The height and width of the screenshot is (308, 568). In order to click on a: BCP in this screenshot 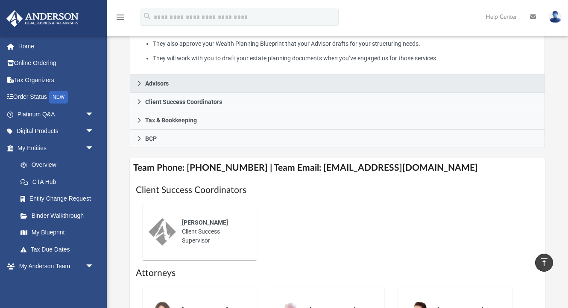, I will do `click(337, 138)`.